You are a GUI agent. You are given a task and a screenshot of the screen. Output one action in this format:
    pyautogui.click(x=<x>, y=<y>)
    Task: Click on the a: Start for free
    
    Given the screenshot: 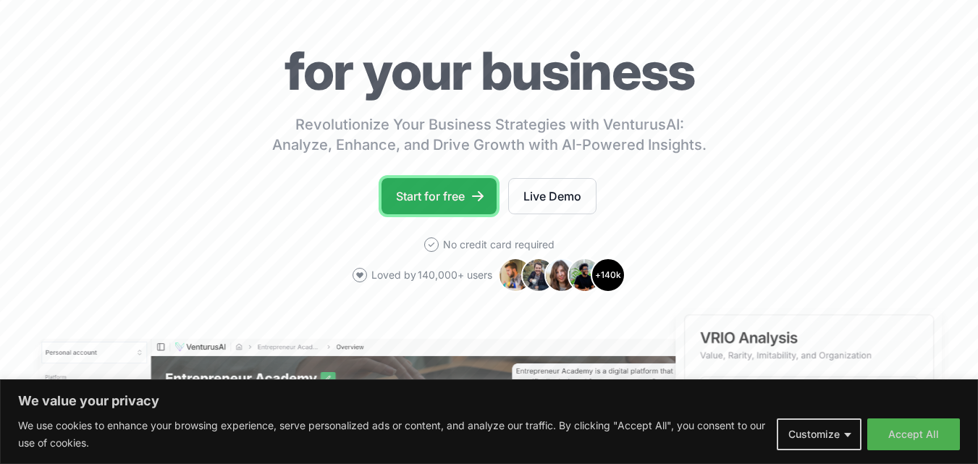 What is the action you would take?
    pyautogui.click(x=439, y=196)
    